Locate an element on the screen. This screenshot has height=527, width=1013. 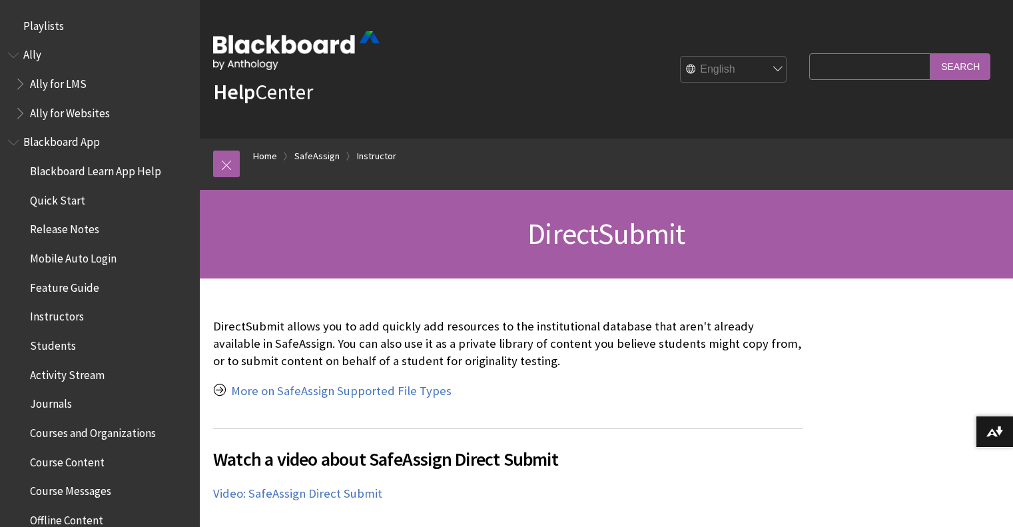
span: Watch a video about SafeAssign Direct Submit is located at coordinates (508, 459).